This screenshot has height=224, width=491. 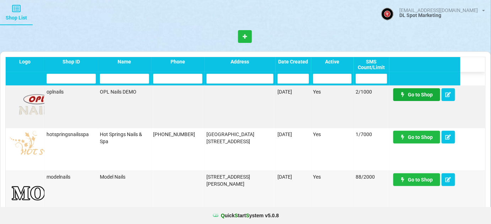 What do you see at coordinates (71, 92) in the screenshot?
I see `div: oplnails` at bounding box center [71, 92].